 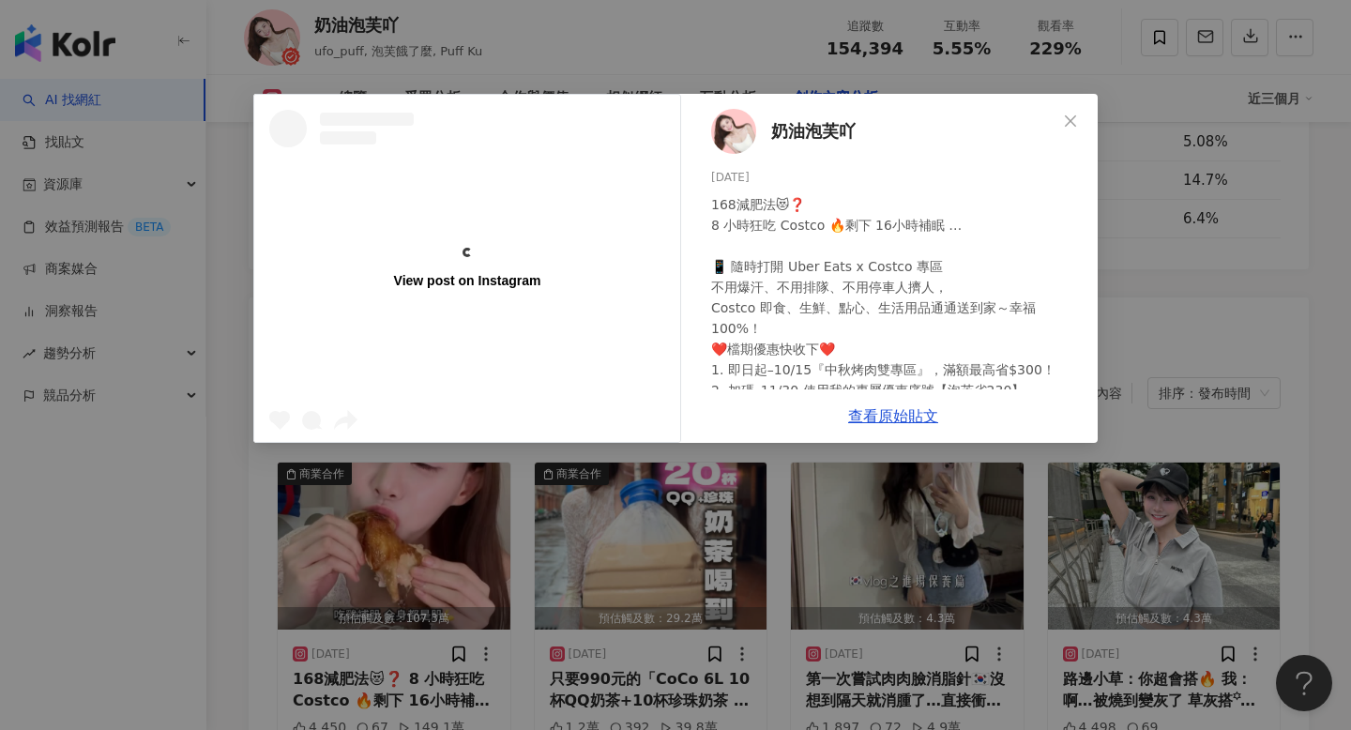 I want to click on a: 查看原始貼文, so click(x=893, y=416).